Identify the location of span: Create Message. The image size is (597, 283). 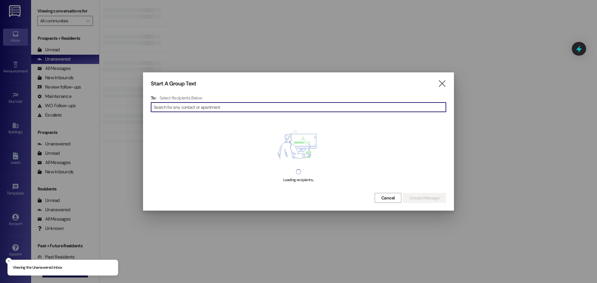
(425, 198).